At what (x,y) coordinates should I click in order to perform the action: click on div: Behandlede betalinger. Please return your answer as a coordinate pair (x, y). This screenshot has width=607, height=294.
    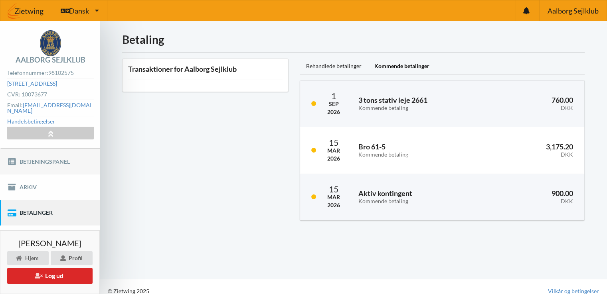
    Looking at the image, I should click on (334, 67).